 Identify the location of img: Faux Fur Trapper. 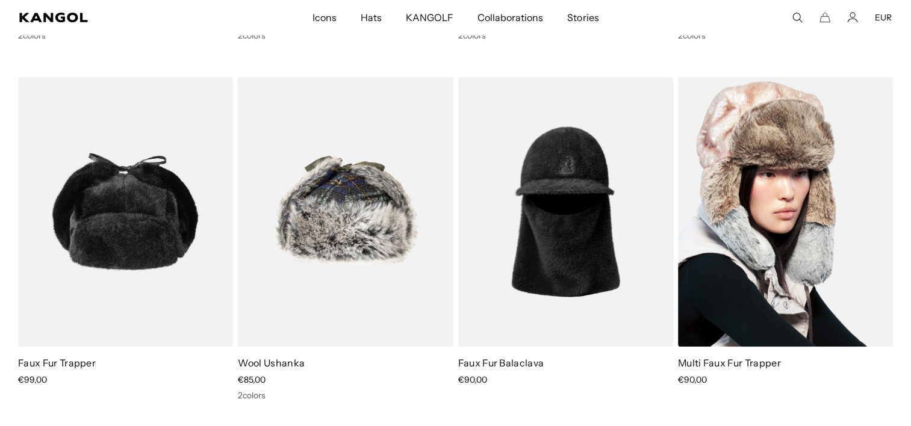
(125, 212).